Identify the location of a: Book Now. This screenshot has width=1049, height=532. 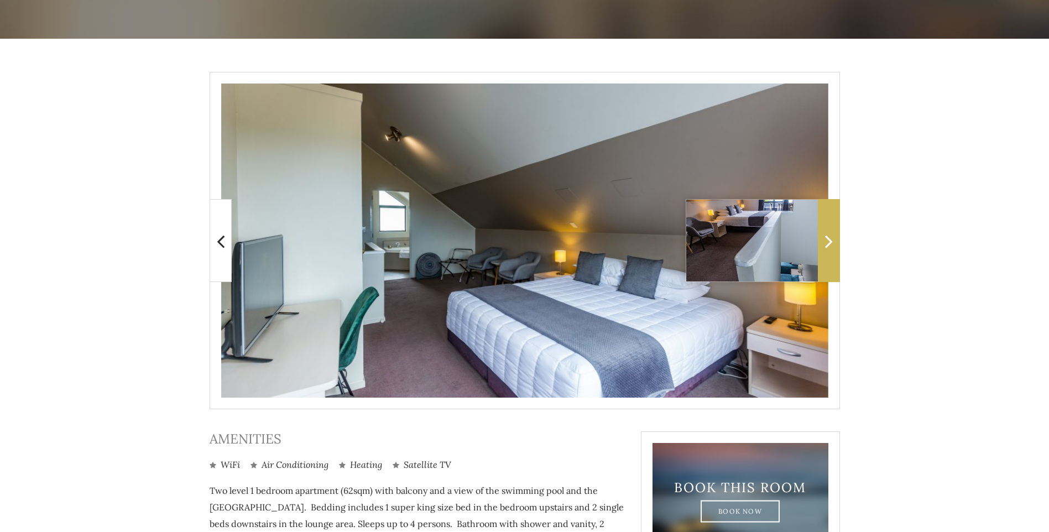
(740, 511).